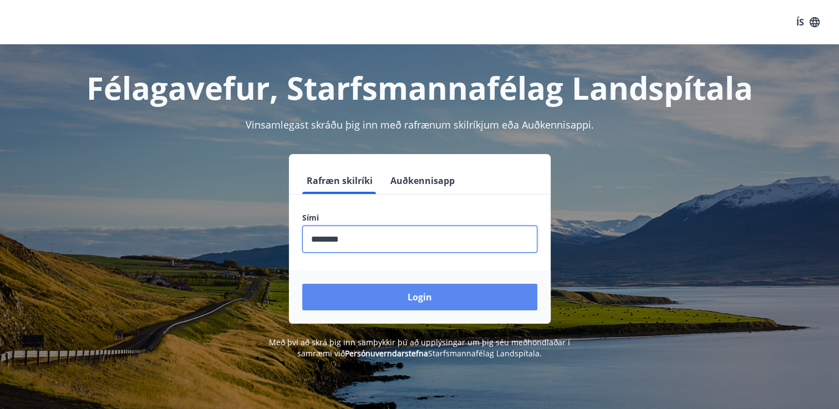  I want to click on button: Auðkennisapp, so click(422, 181).